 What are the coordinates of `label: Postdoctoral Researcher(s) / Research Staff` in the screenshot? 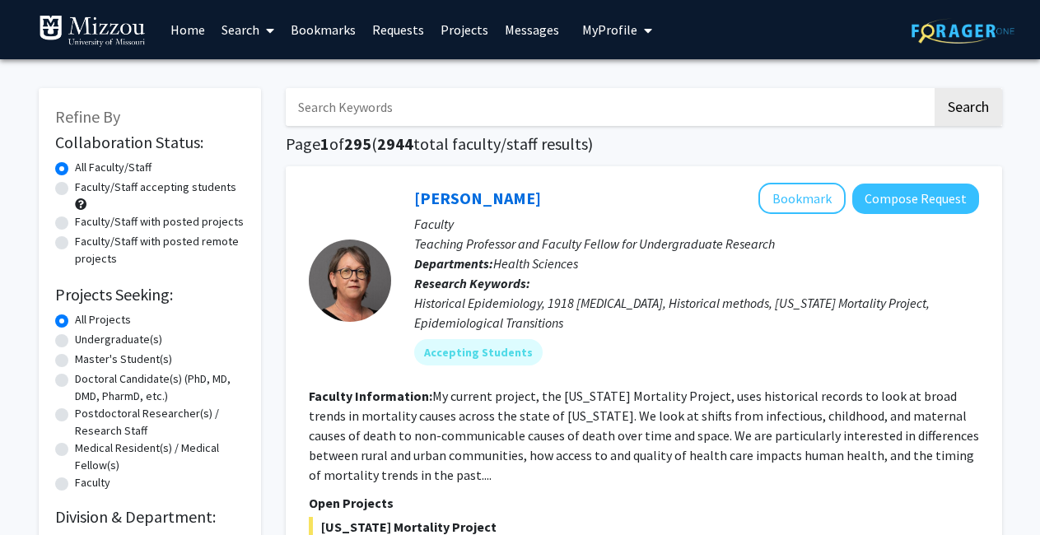 It's located at (160, 422).